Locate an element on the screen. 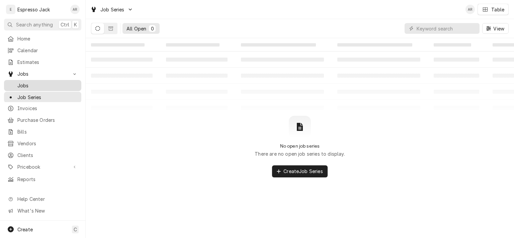  button: CreateJob Series is located at coordinates (300, 171).